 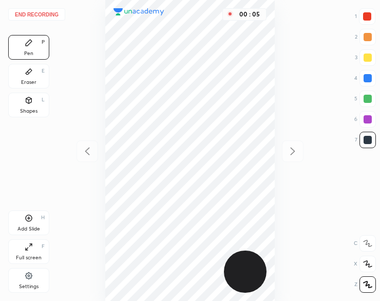 I want to click on div: 1, so click(x=365, y=16).